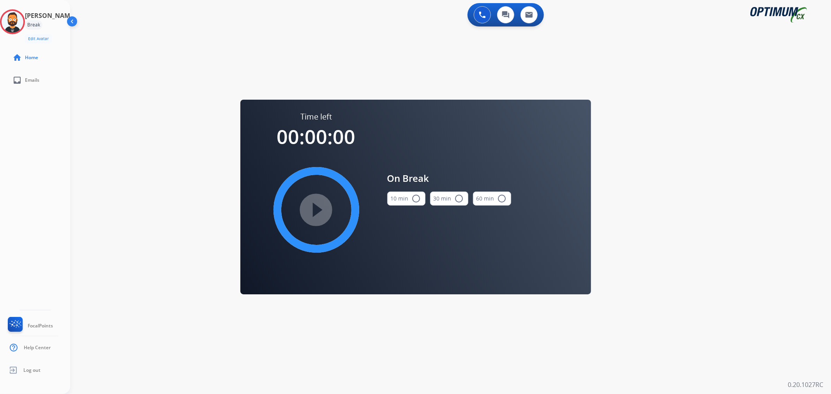 The image size is (831, 394). I want to click on span: 00:00:00, so click(316, 137).